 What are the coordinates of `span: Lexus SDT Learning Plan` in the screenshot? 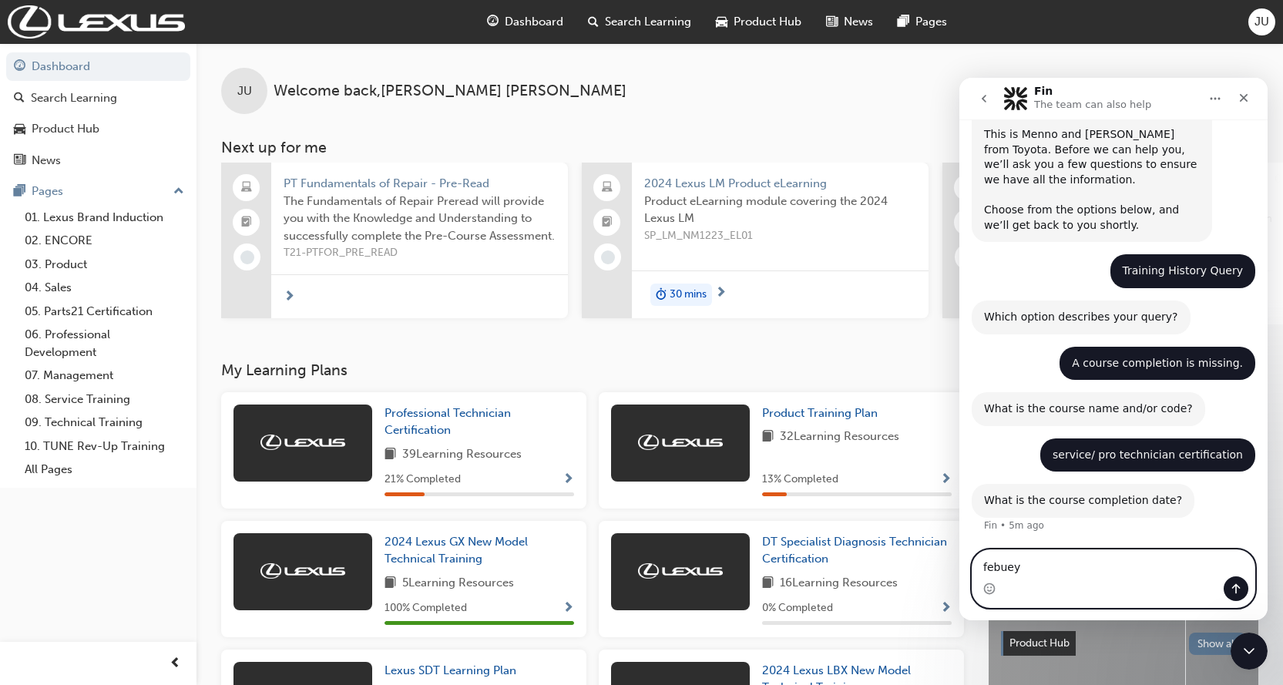 It's located at (450, 670).